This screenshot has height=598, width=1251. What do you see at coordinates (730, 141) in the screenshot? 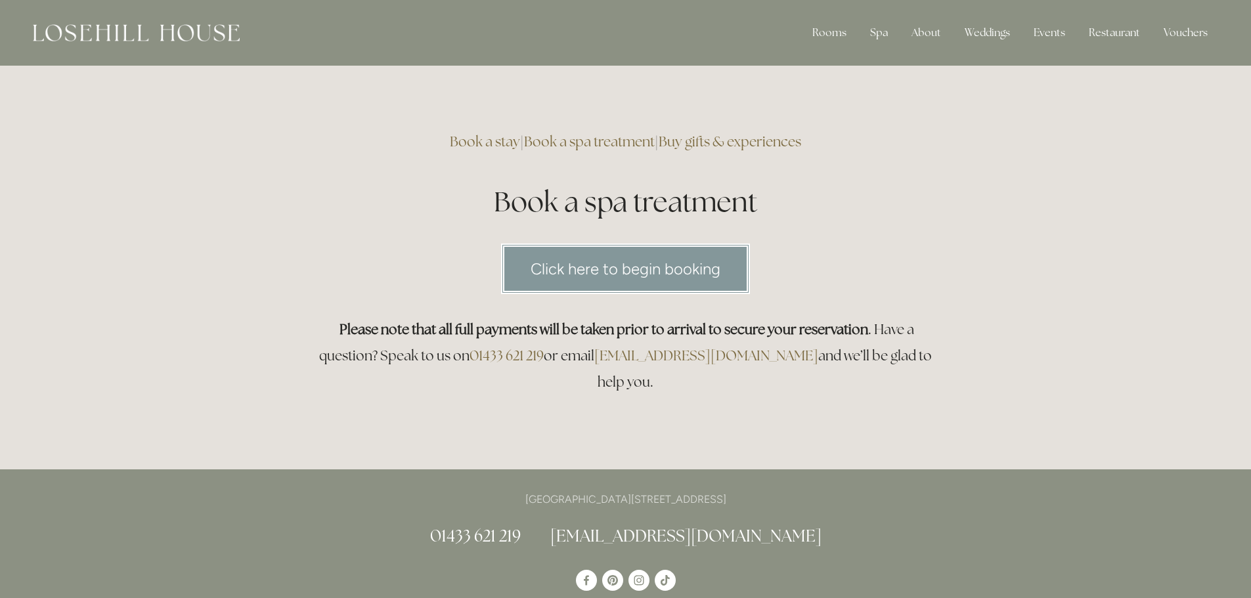
I see `a: Buy gifts & experiences` at bounding box center [730, 141].